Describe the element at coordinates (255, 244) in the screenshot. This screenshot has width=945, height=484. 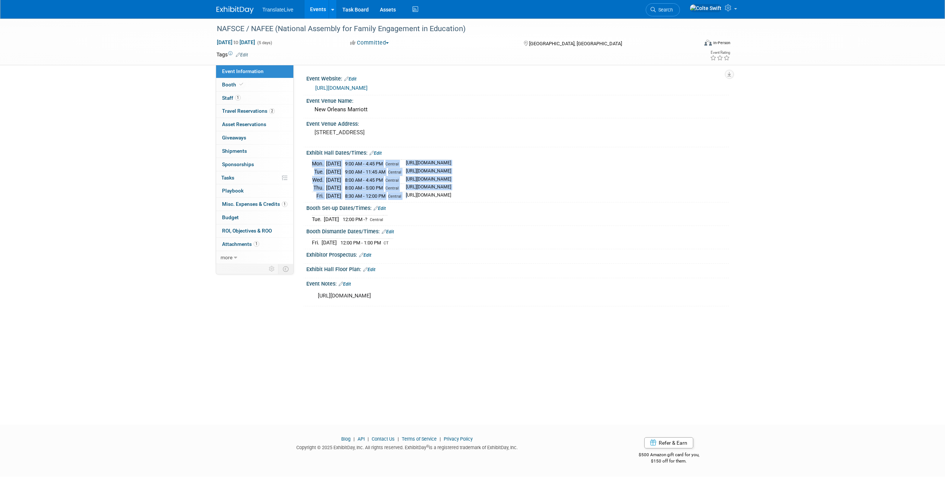
I see `a: Attachments1` at that location.